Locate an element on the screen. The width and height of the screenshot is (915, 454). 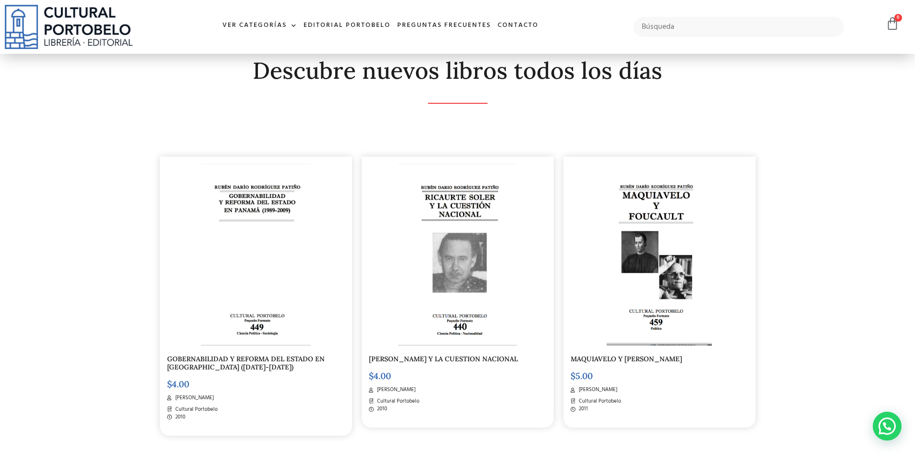
a: 0 is located at coordinates (893, 24).